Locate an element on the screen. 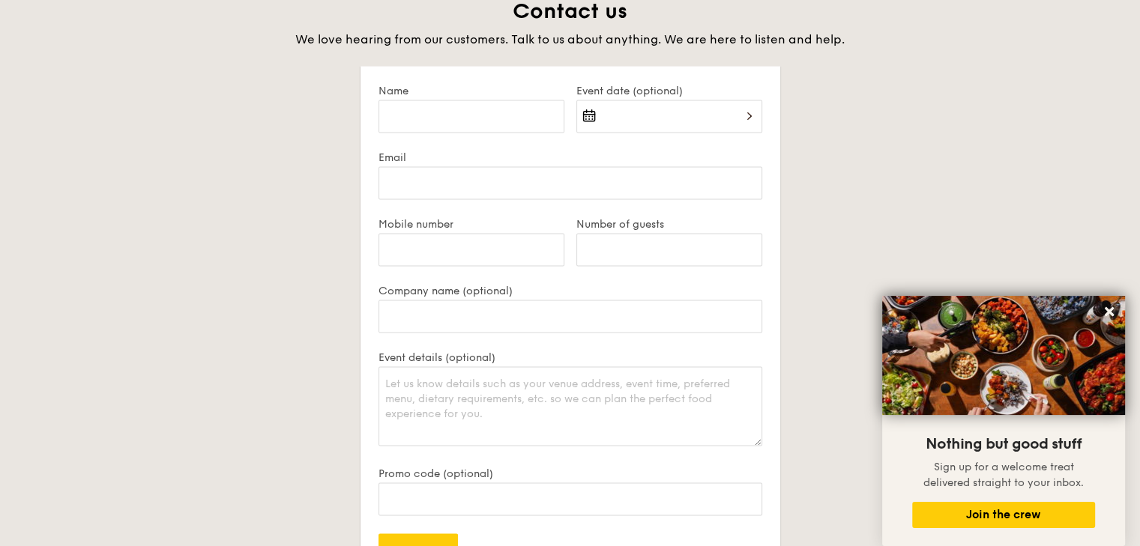 This screenshot has height=546, width=1140. textarea: Let us know details such as your venue address, event time, preferred menu, dietary requirements,... is located at coordinates (570, 407).